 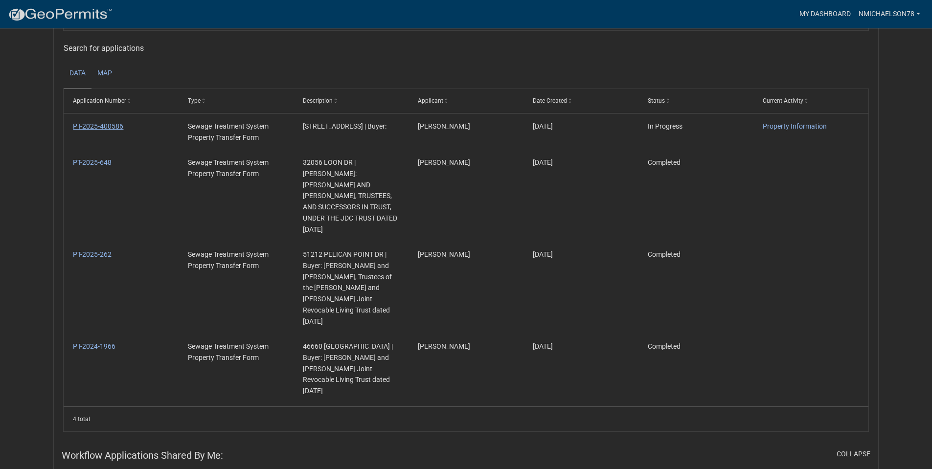 What do you see at coordinates (466, 419) in the screenshot?
I see `div: 4 total` at bounding box center [466, 419].